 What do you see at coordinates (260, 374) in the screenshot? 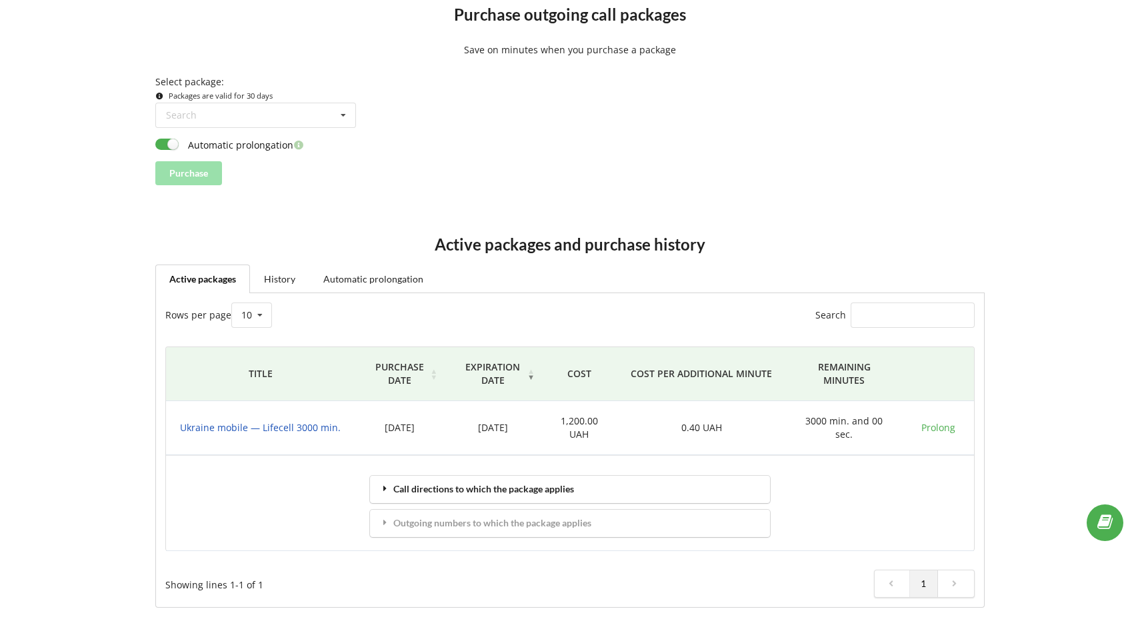
I see `th: Title` at bounding box center [260, 374].